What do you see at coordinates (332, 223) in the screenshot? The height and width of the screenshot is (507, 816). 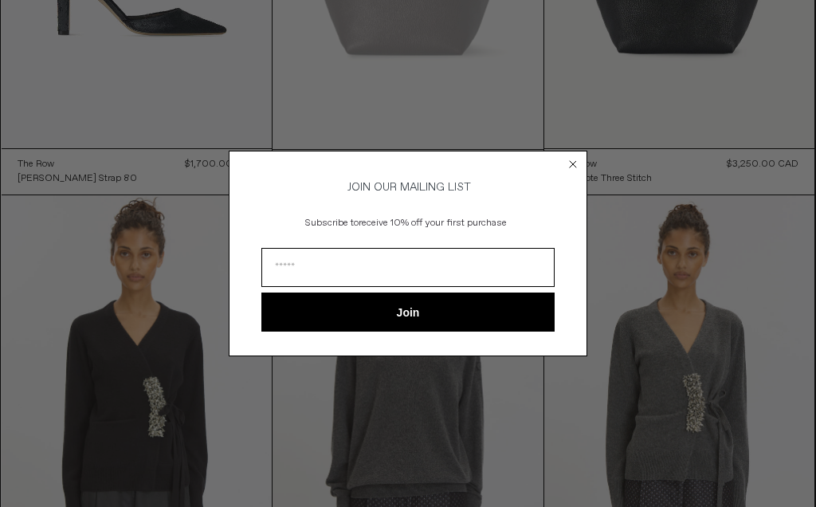 I see `span: Subscribe to` at bounding box center [332, 223].